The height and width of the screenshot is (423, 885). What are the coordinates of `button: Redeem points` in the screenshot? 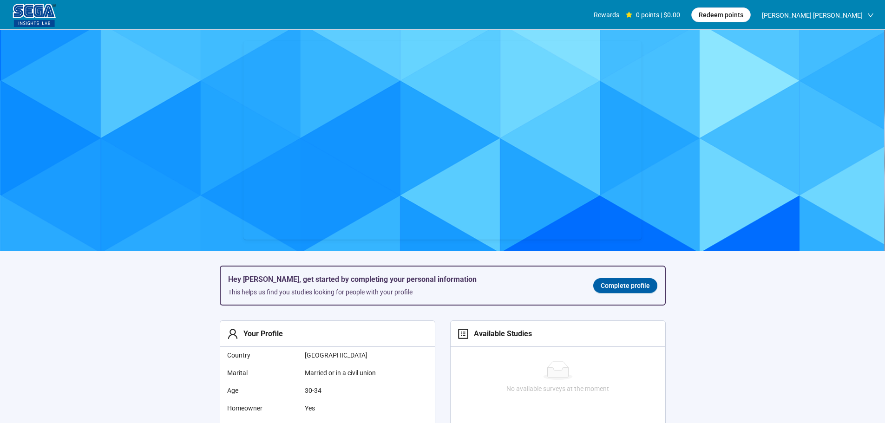 It's located at (721, 15).